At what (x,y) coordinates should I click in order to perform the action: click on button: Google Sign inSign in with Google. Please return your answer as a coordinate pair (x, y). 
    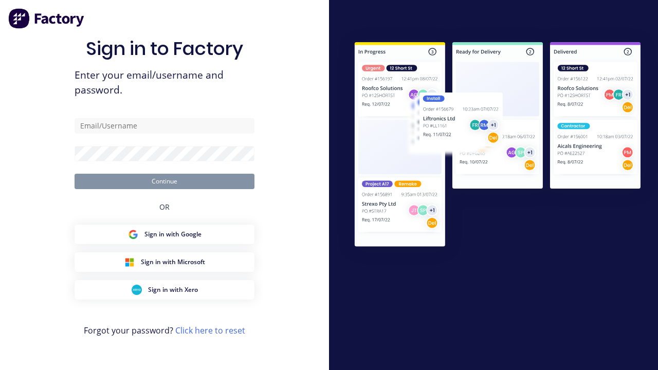
    Looking at the image, I should click on (165, 235).